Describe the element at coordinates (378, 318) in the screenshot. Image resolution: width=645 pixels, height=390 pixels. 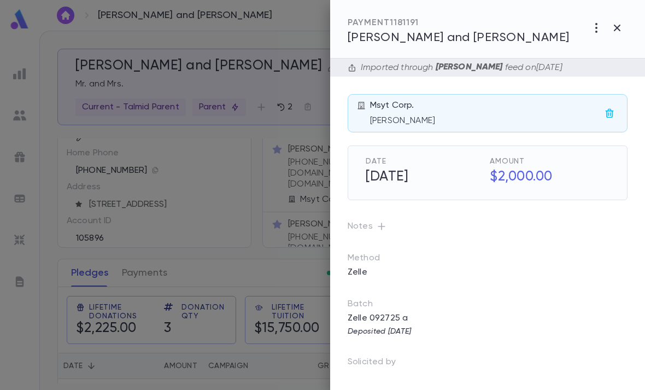
I see `p: Zelle 092725 a` at that location.